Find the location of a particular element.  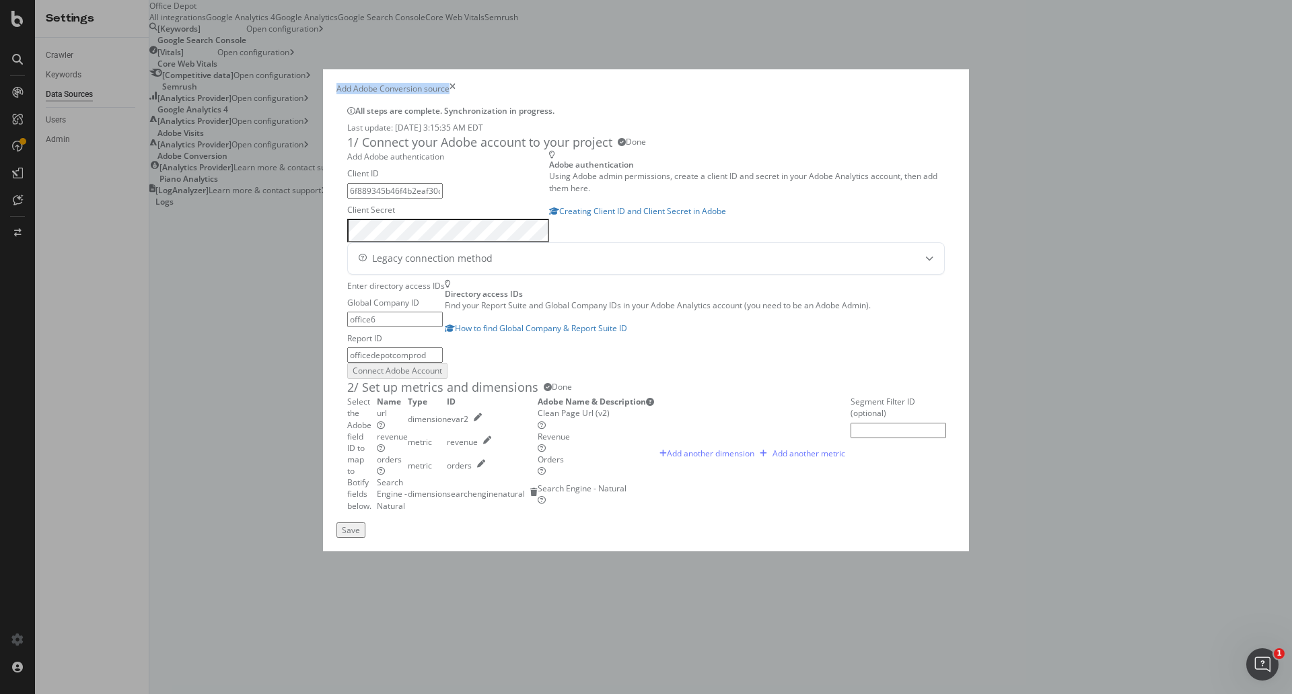

label: Report ID is located at coordinates (365, 338).